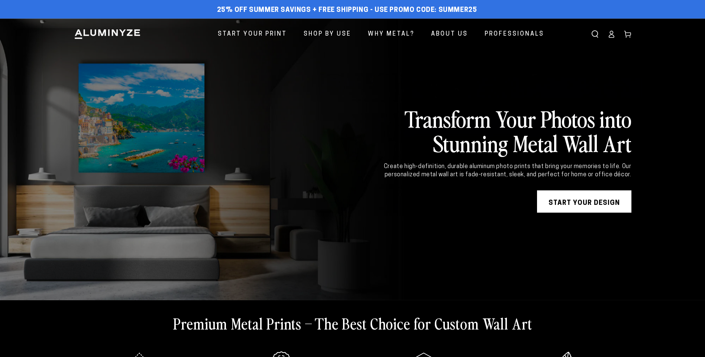 This screenshot has width=705, height=357. Describe the element at coordinates (353, 324) in the screenshot. I see `h2: Premium Metal Prints – The Best Choice for Custom Wall Art` at that location.